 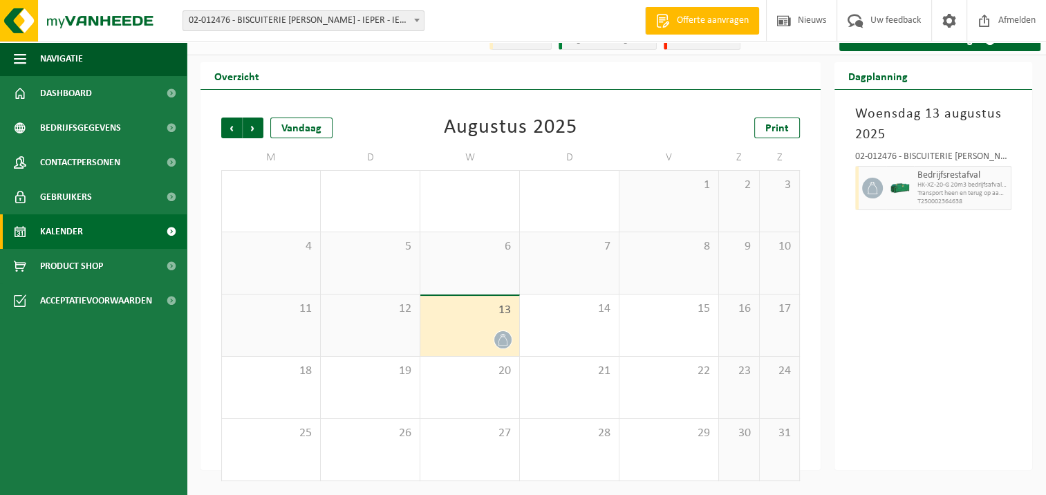 What do you see at coordinates (668, 185) in the screenshot?
I see `span: 1` at bounding box center [668, 185].